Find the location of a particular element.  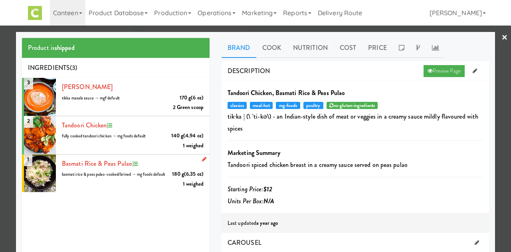

a: Preview Page is located at coordinates (444, 71).